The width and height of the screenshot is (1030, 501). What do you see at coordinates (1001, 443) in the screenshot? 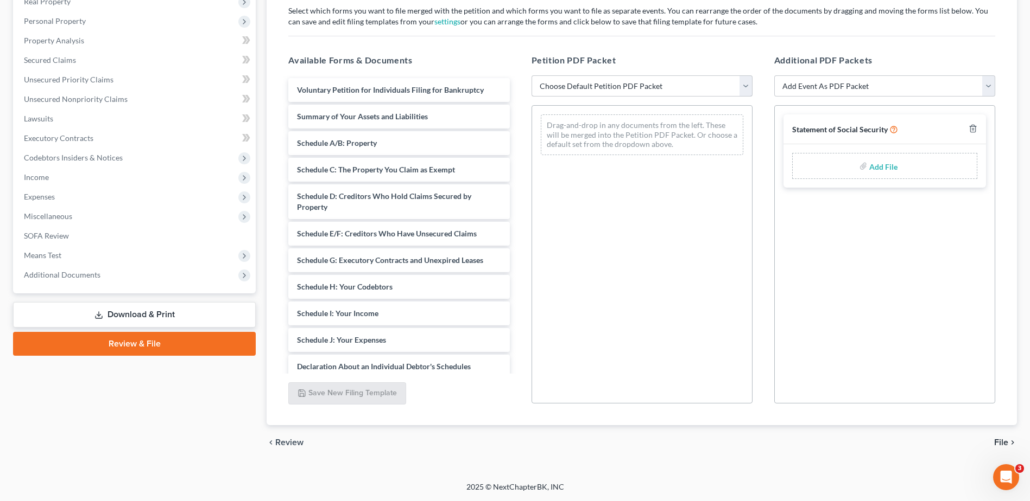
I see `span: File` at bounding box center [1001, 443].